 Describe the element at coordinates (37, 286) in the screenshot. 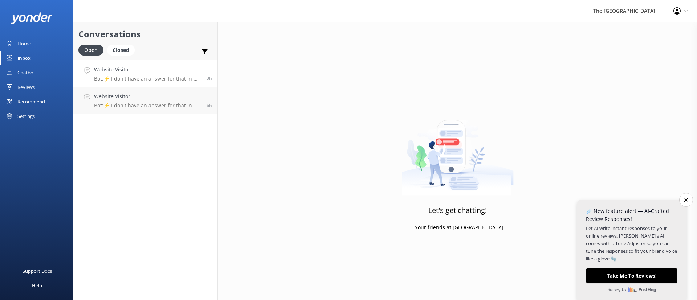

I see `div: Help` at that location.